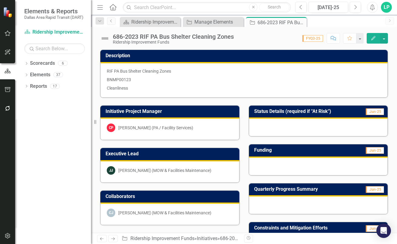 This screenshot has height=244, width=397. Describe the element at coordinates (111, 128) in the screenshot. I see `div: CP` at that location.